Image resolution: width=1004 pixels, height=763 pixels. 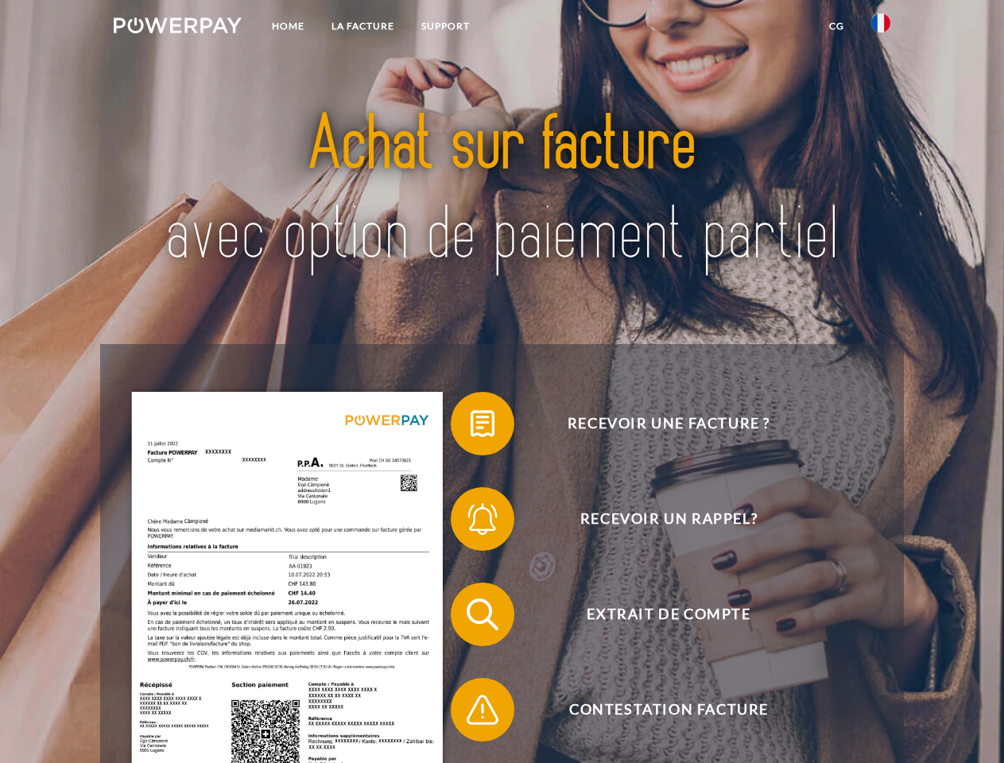 I want to click on a: Contestation Facture, so click(x=658, y=710).